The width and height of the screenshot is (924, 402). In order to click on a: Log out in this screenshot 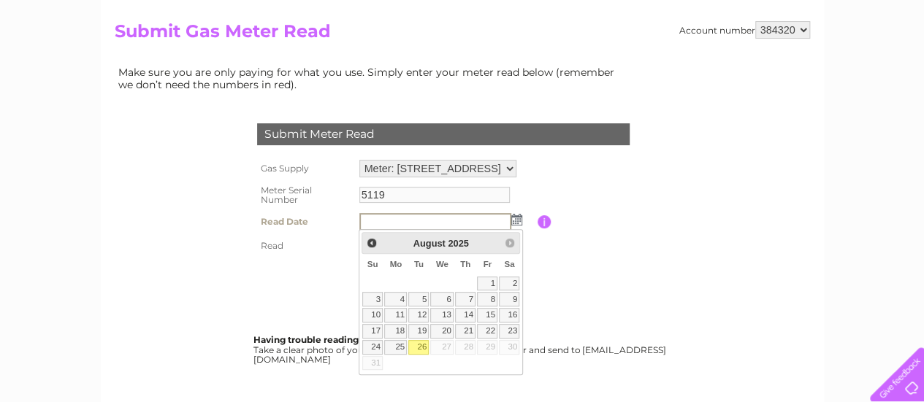, I will do `click(892, 67)`.